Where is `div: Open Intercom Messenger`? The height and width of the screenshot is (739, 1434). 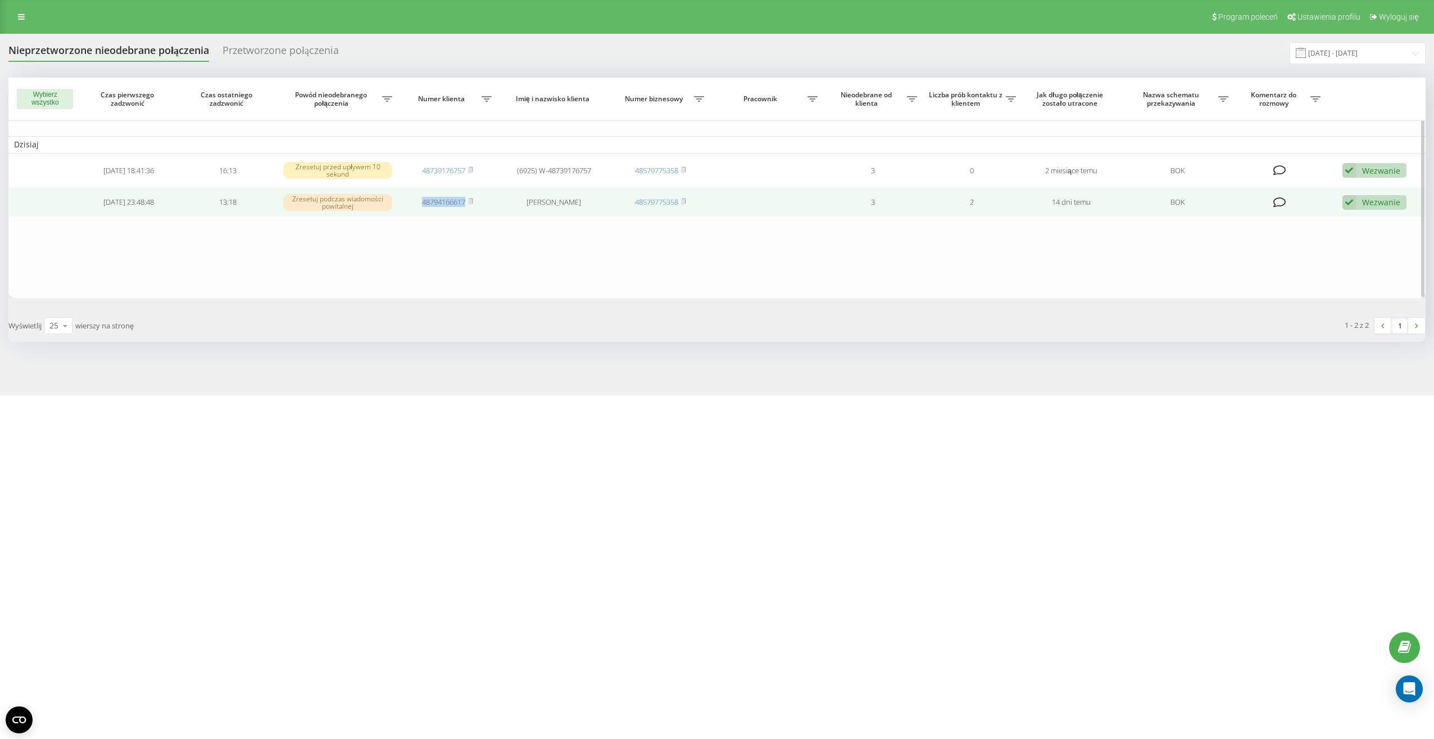
div: Open Intercom Messenger is located at coordinates (1410, 689).